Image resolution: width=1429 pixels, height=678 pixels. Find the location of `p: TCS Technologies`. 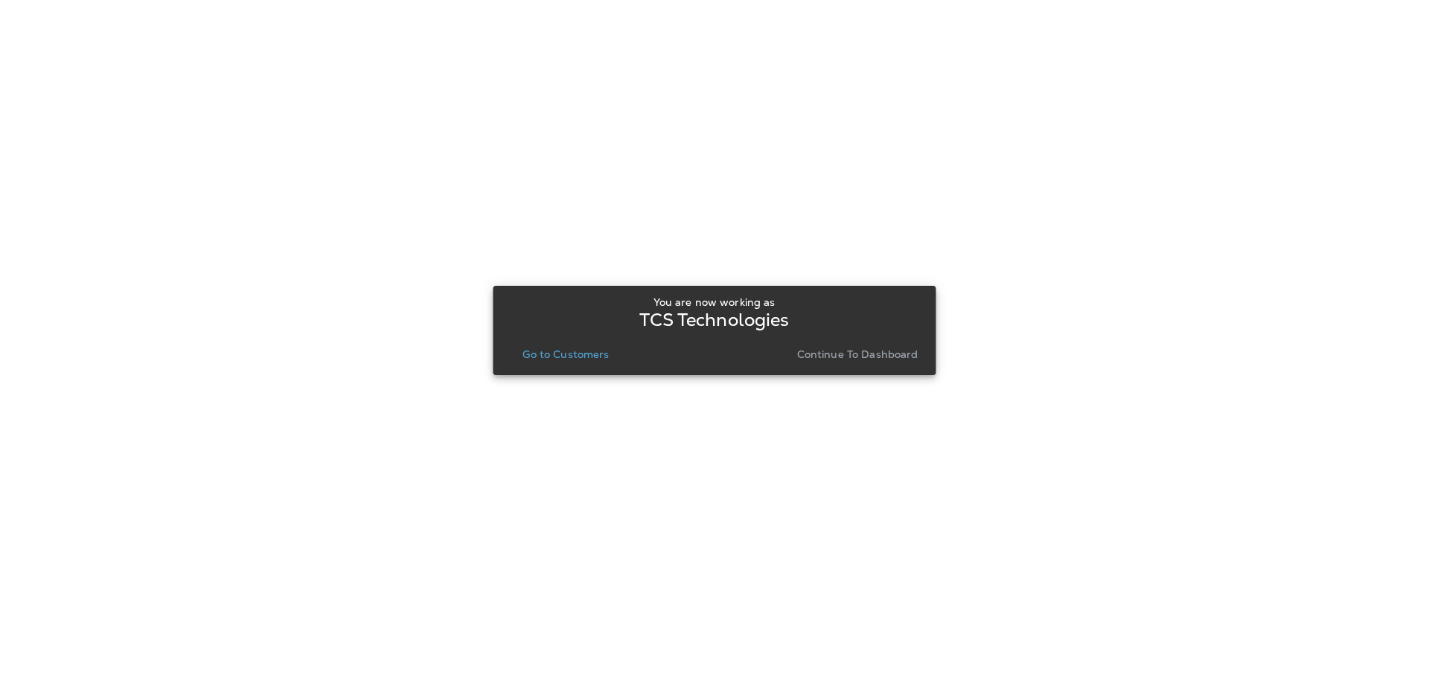

p: TCS Technologies is located at coordinates (714, 320).